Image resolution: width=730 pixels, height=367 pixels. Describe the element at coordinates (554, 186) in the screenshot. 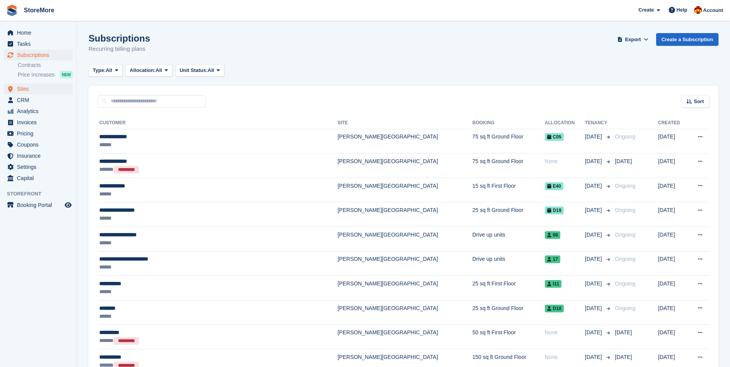

I see `span: E40` at that location.